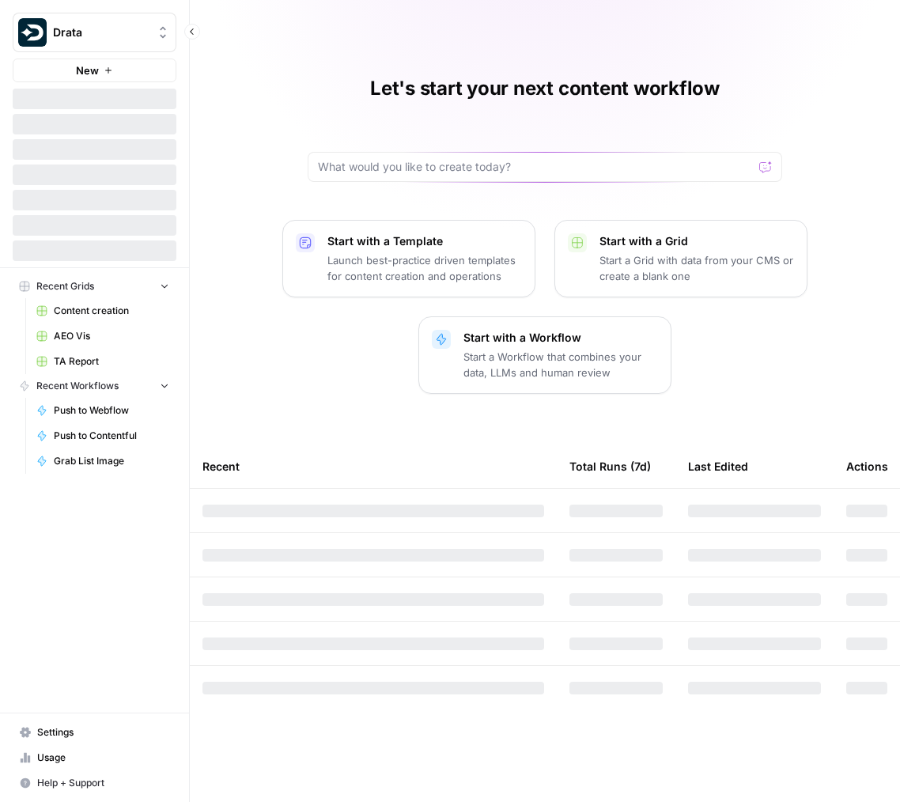 The image size is (900, 802). Describe the element at coordinates (103, 757) in the screenshot. I see `span: Usage` at that location.